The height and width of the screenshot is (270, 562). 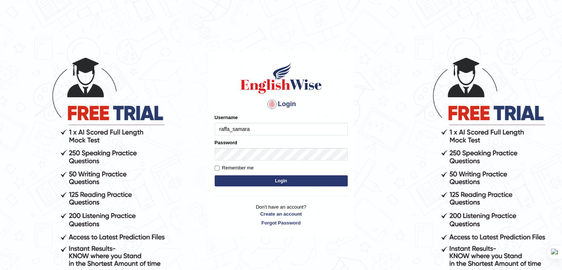 What do you see at coordinates (217, 168) in the screenshot?
I see `input: Remember me` at bounding box center [217, 168].